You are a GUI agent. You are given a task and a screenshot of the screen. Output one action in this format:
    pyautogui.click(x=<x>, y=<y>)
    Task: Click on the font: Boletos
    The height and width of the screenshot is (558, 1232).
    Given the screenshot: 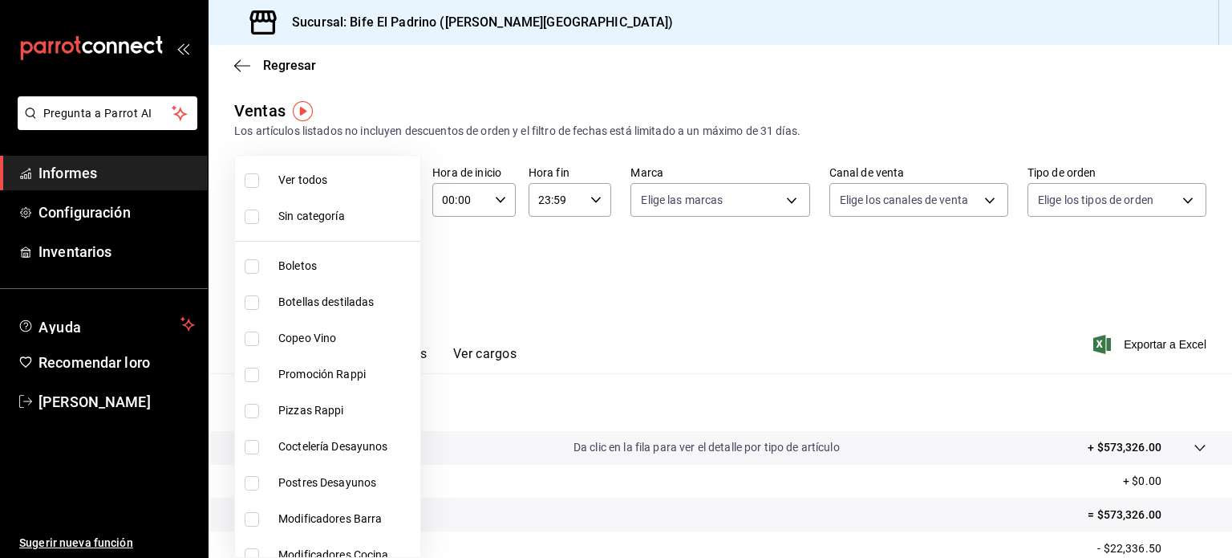 What is the action you would take?
    pyautogui.click(x=298, y=266)
    